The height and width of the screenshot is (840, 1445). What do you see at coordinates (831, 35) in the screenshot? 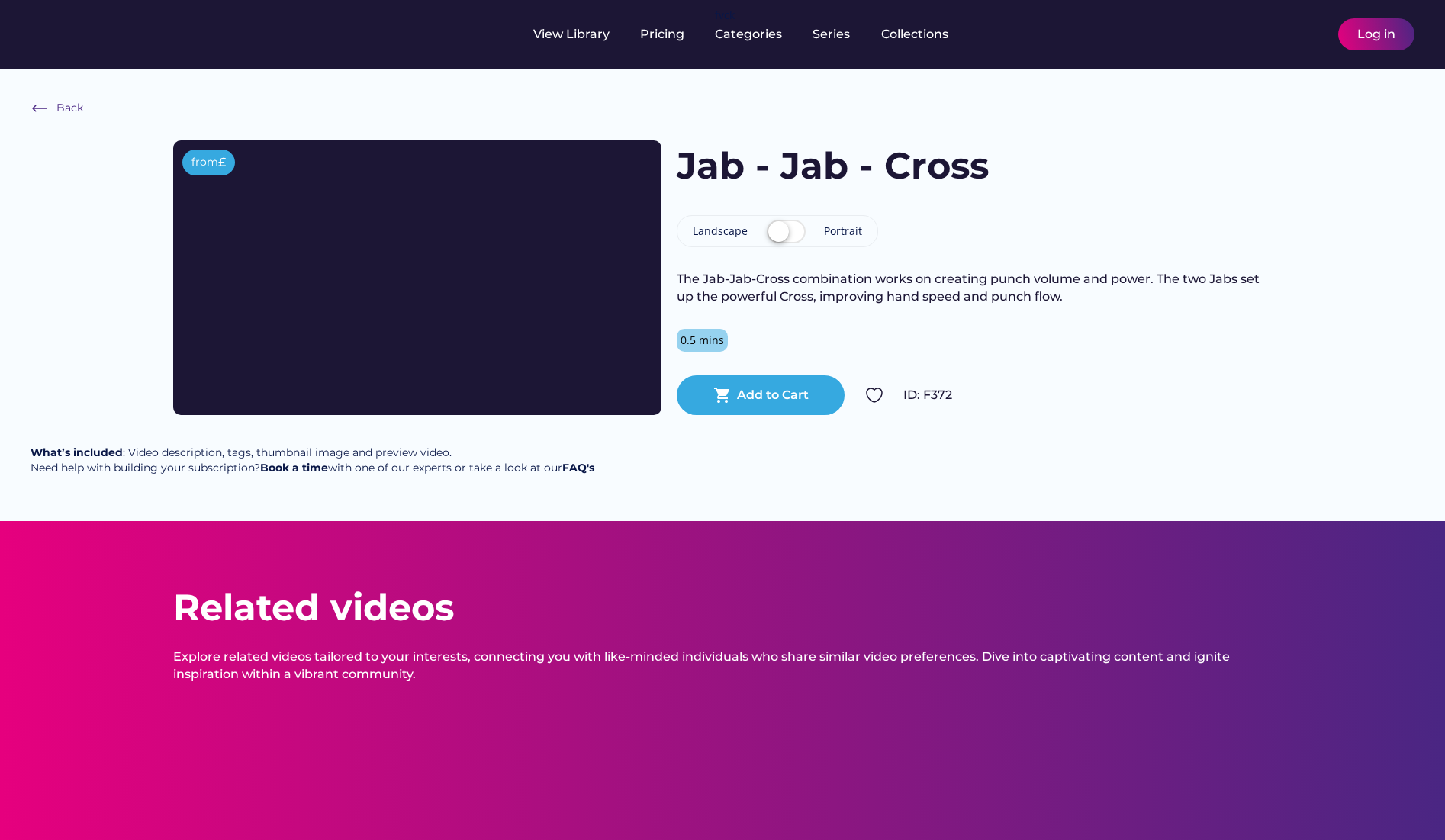
I see `div: Series` at bounding box center [831, 35].